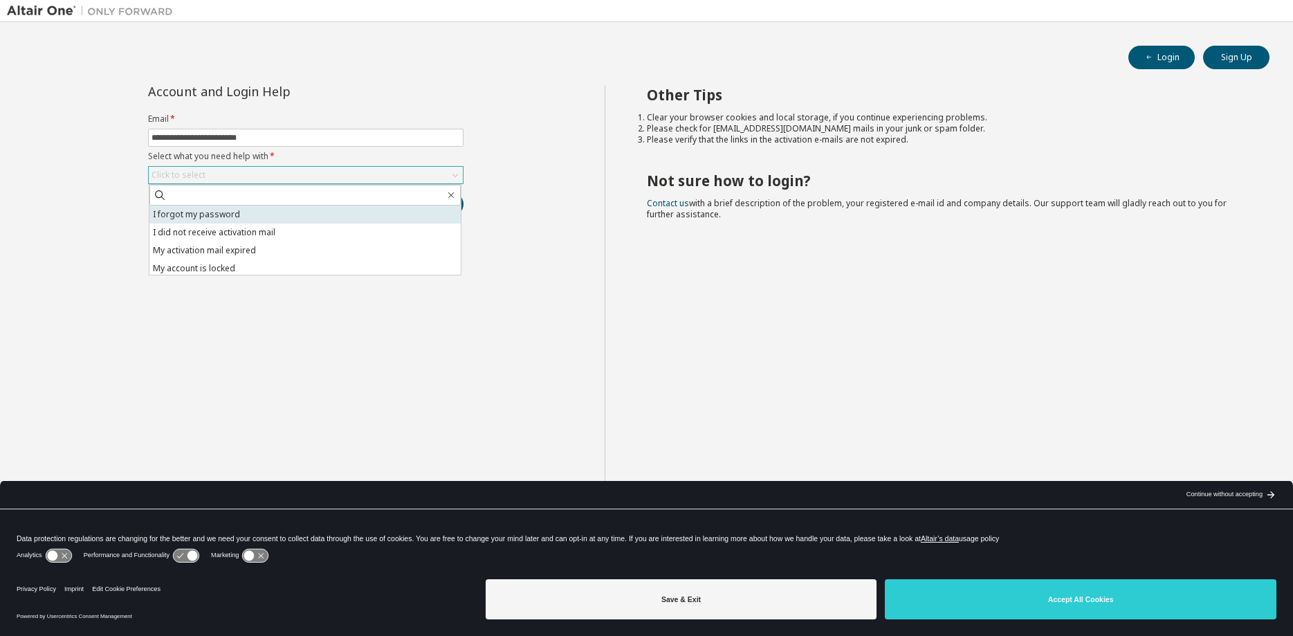 The height and width of the screenshot is (636, 1293). What do you see at coordinates (306, 156) in the screenshot?
I see `label: Select what you need help with` at bounding box center [306, 156].